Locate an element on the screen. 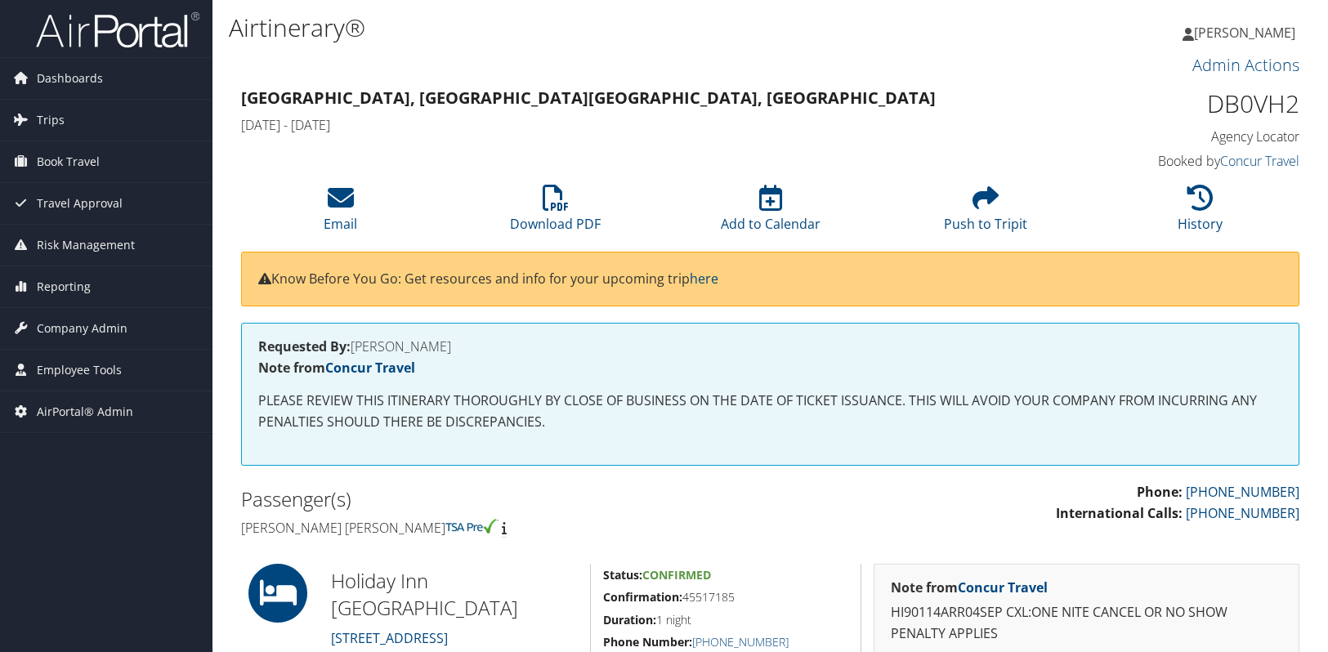  a: History is located at coordinates (1200, 213).